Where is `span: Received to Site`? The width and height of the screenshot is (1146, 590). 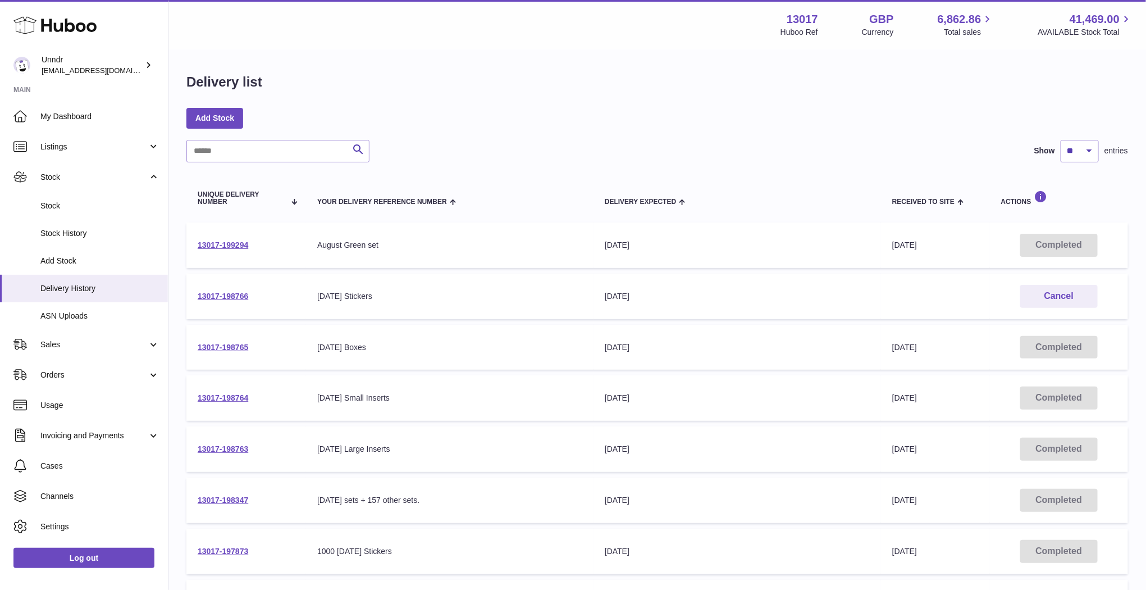
span: Received to Site is located at coordinates (923, 202).